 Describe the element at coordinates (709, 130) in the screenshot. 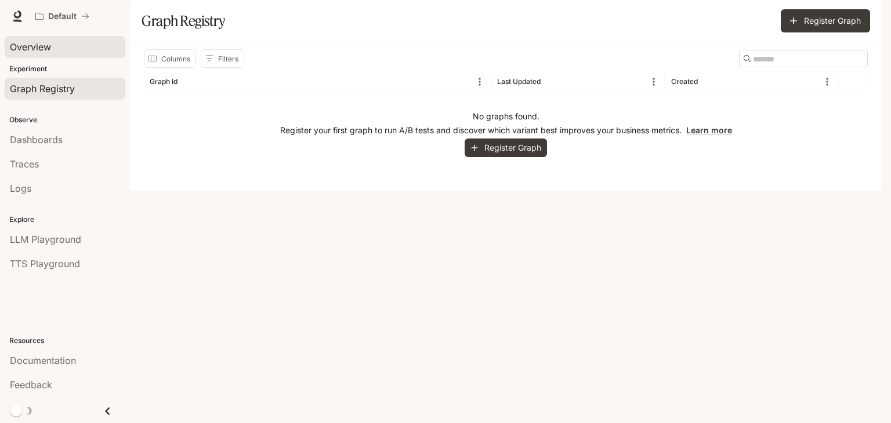

I see `a: Learn more` at that location.